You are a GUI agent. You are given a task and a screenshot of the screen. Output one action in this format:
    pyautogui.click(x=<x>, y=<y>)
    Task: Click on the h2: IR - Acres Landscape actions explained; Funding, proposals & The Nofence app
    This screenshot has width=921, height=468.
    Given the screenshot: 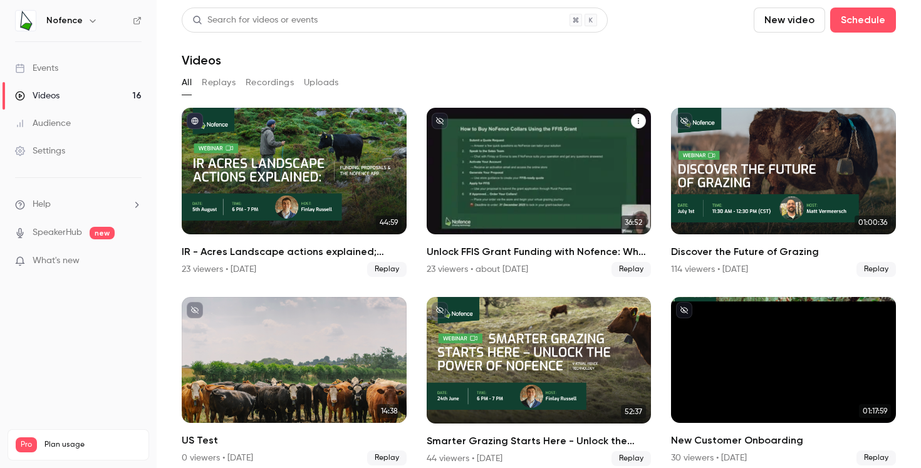 What is the action you would take?
    pyautogui.click(x=294, y=252)
    